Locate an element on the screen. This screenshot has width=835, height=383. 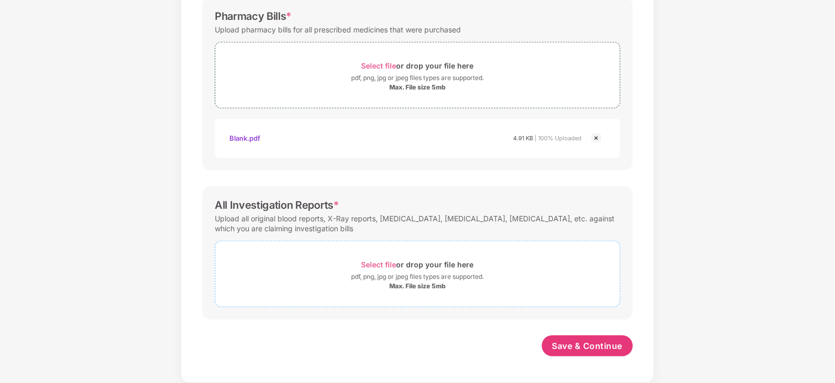
span: 4.91 KB is located at coordinates (523, 138).